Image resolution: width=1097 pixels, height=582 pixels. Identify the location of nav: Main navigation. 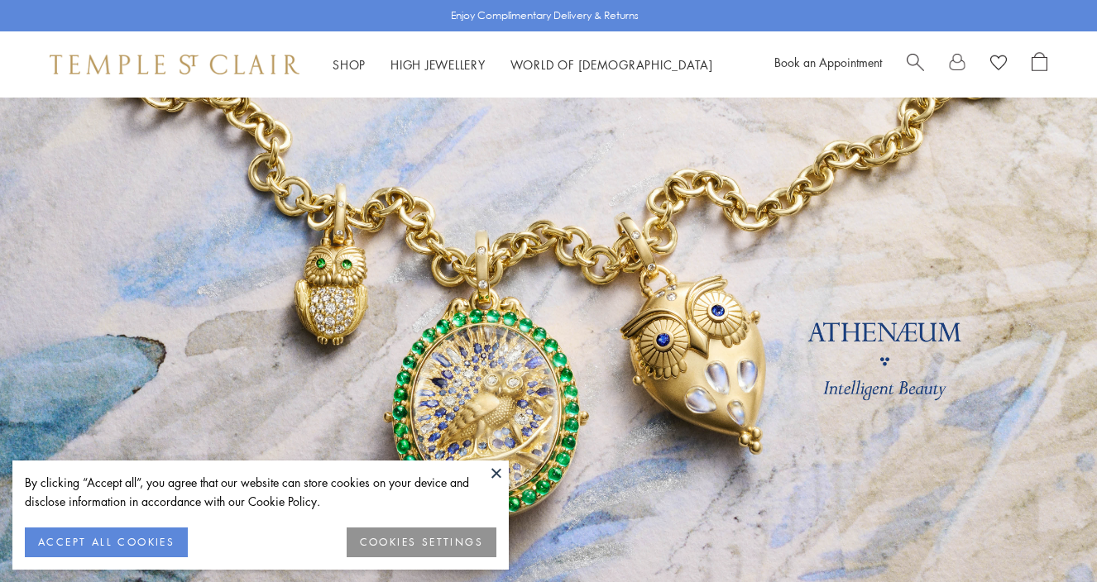
(523, 65).